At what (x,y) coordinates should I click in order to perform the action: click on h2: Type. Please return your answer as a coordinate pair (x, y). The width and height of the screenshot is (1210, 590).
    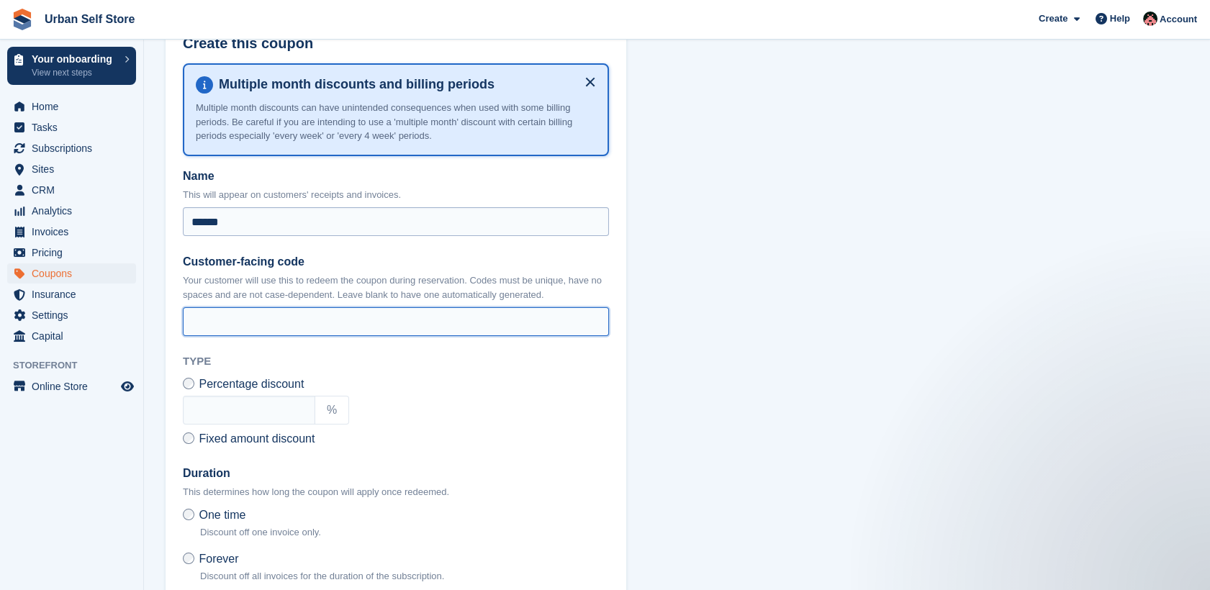
    Looking at the image, I should click on (396, 361).